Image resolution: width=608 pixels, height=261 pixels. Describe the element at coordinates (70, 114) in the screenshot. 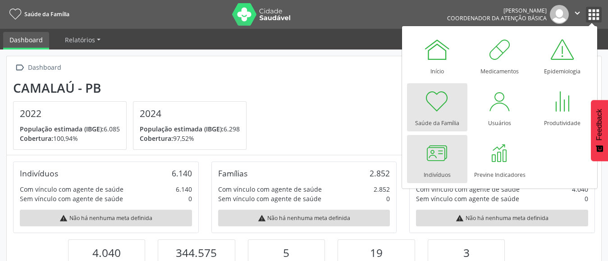

I see `h4: 2022` at that location.